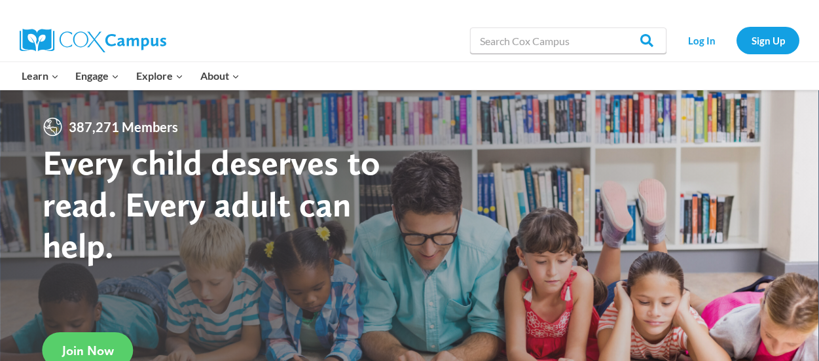 This screenshot has height=361, width=819. I want to click on a: Log In, so click(701, 40).